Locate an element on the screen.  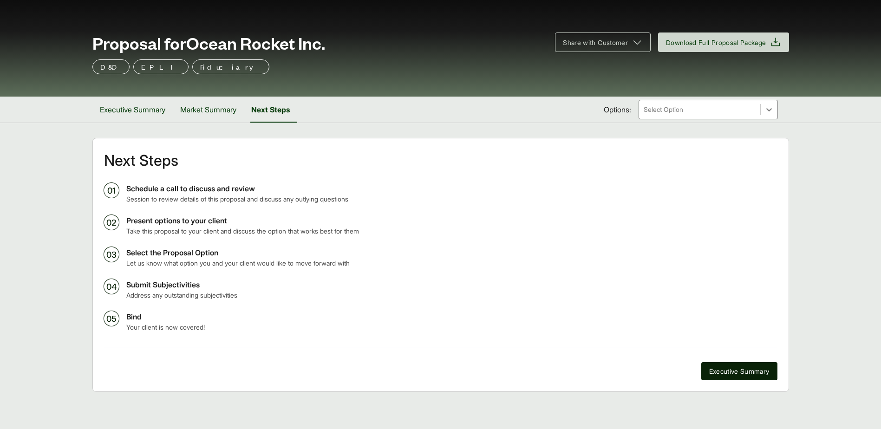
button: Next Steps is located at coordinates (270, 110).